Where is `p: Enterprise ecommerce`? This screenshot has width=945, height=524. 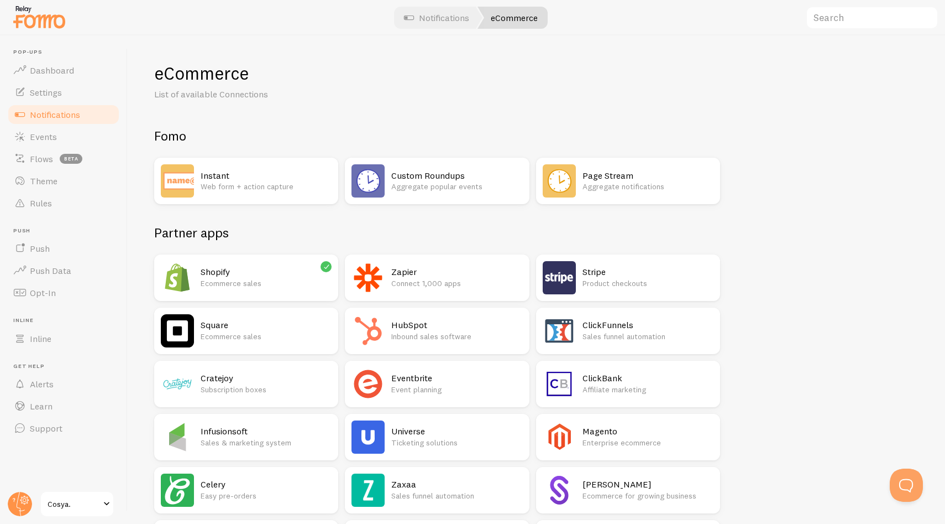 p: Enterprise ecommerce is located at coordinates (648, 442).